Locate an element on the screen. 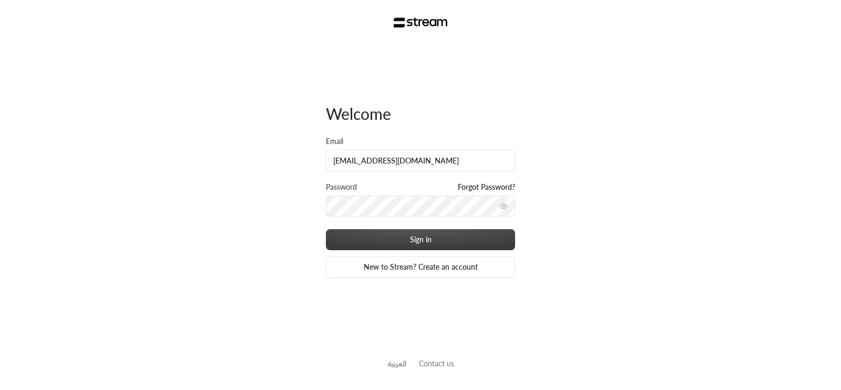 The width and height of the screenshot is (841, 390). a: Contact us is located at coordinates (436, 363).